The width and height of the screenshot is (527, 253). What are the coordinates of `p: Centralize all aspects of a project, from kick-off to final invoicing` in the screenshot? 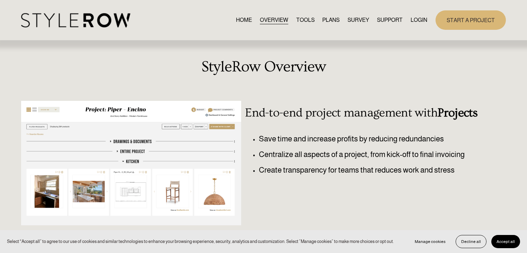 It's located at (372, 155).